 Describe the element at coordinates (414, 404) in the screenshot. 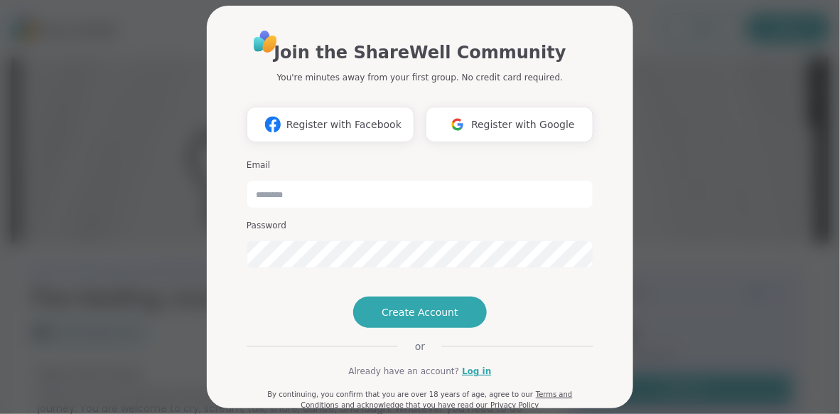

I see `span: and acknowledge that you have read our` at that location.